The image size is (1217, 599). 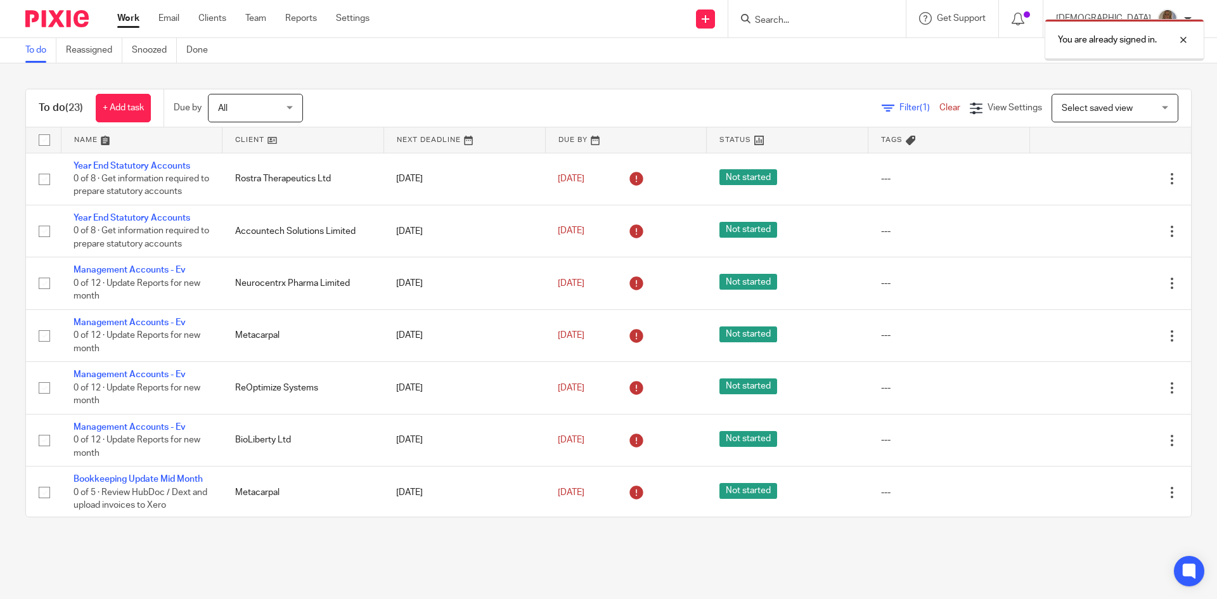 What do you see at coordinates (123, 108) in the screenshot?
I see `a: + Add task` at bounding box center [123, 108].